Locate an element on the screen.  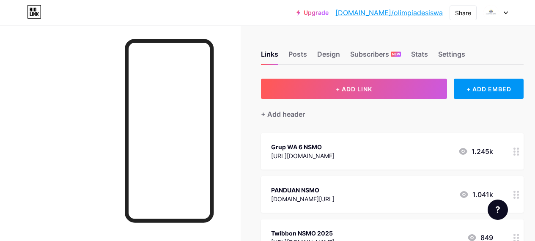
span: NEW is located at coordinates (396, 54).